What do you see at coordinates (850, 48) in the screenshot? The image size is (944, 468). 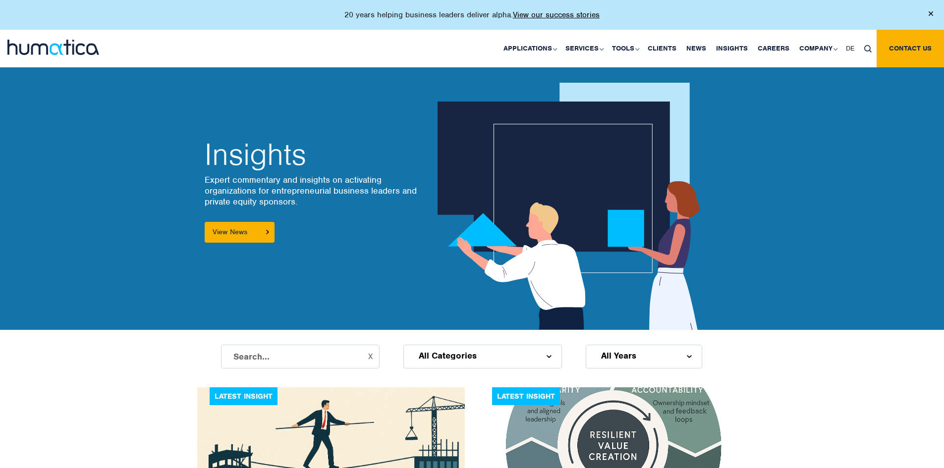 I see `span: DE` at bounding box center [850, 48].